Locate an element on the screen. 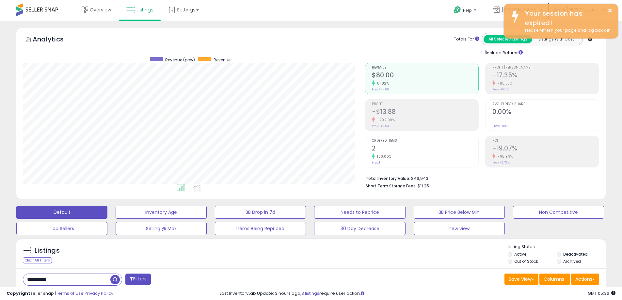  div: Include Returns is located at coordinates (504, 52).